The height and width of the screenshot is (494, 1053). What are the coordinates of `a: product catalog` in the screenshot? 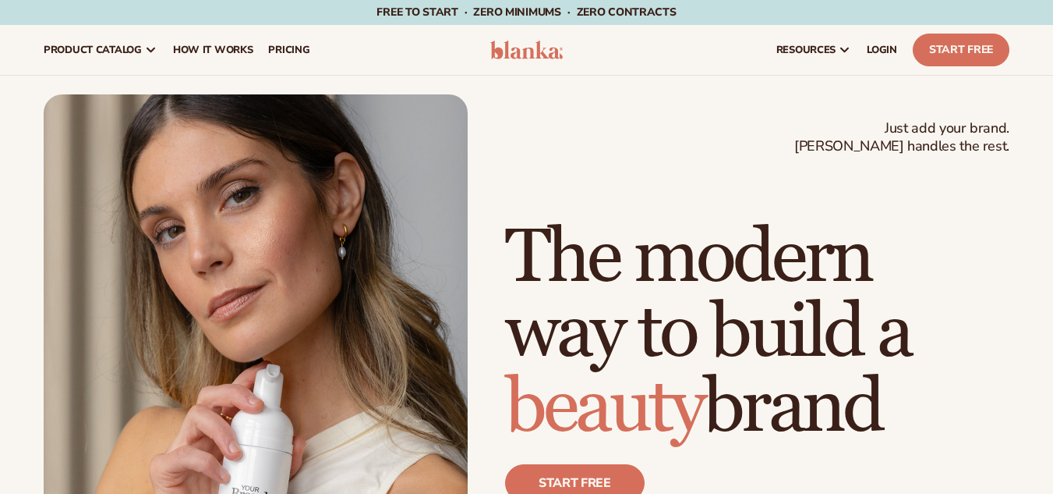 It's located at (101, 50).